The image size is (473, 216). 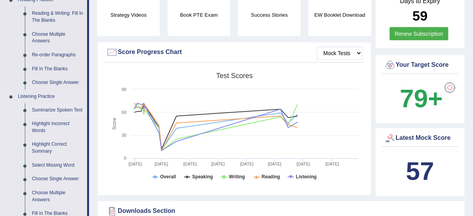 I want to click on a: Re-order Paragraphs, so click(x=58, y=55).